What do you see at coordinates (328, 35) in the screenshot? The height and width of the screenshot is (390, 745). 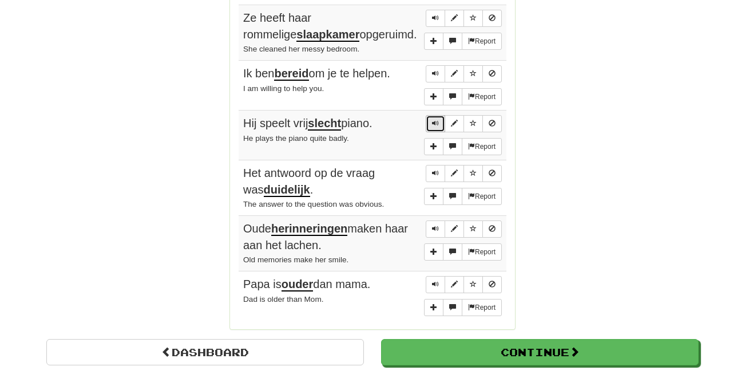 I see `u: slaapkamer` at bounding box center [328, 35].